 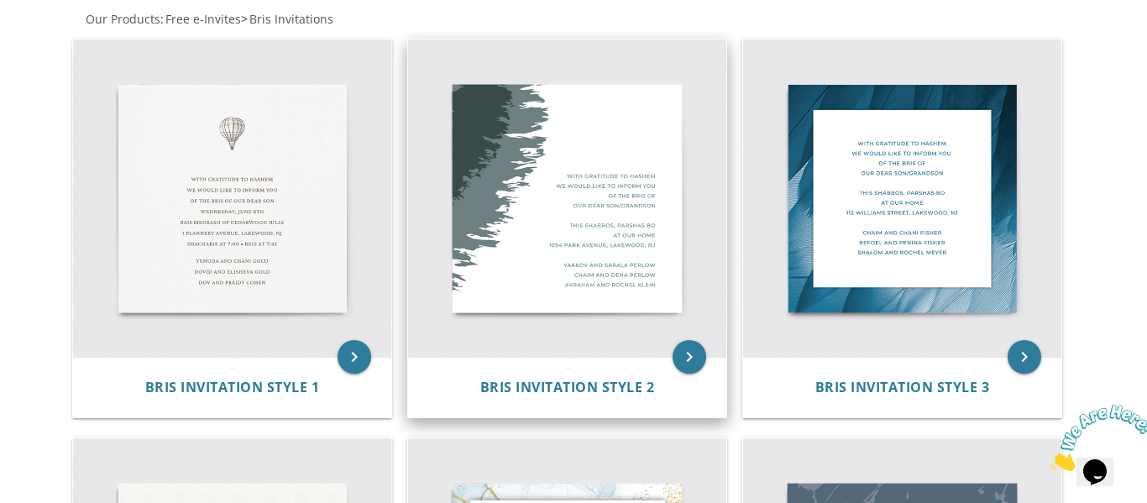 I want to click on a: Bris Invitation Style 3, so click(x=903, y=387).